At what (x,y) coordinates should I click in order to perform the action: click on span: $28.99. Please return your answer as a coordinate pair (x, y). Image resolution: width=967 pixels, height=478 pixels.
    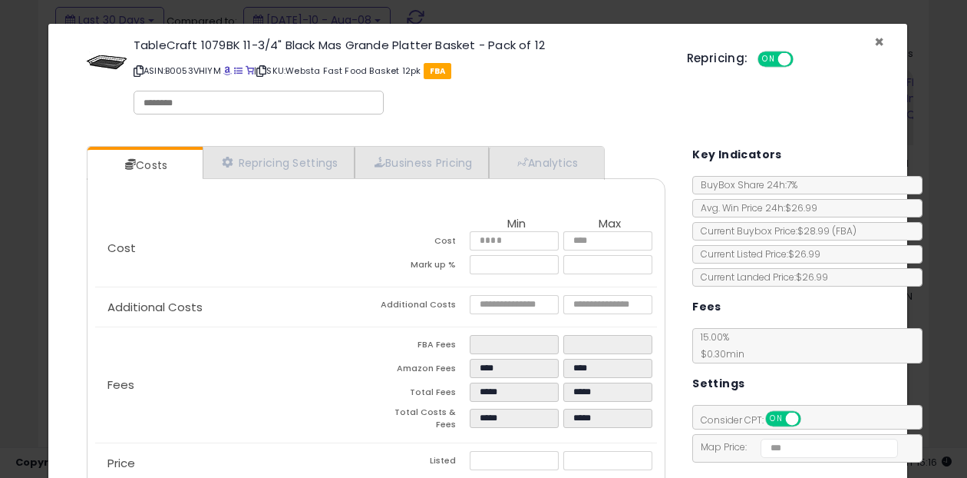
    Looking at the image, I should click on (827, 230).